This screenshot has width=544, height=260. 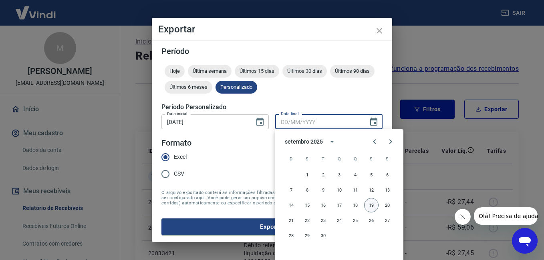 I want to click on button: 13, so click(x=387, y=190).